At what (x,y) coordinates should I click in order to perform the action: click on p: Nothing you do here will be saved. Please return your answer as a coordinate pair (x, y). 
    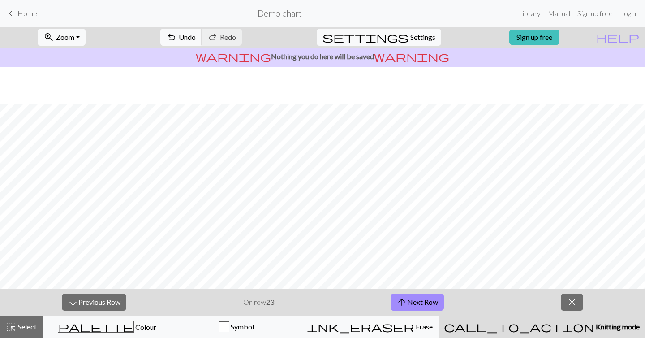
    Looking at the image, I should click on (323, 56).